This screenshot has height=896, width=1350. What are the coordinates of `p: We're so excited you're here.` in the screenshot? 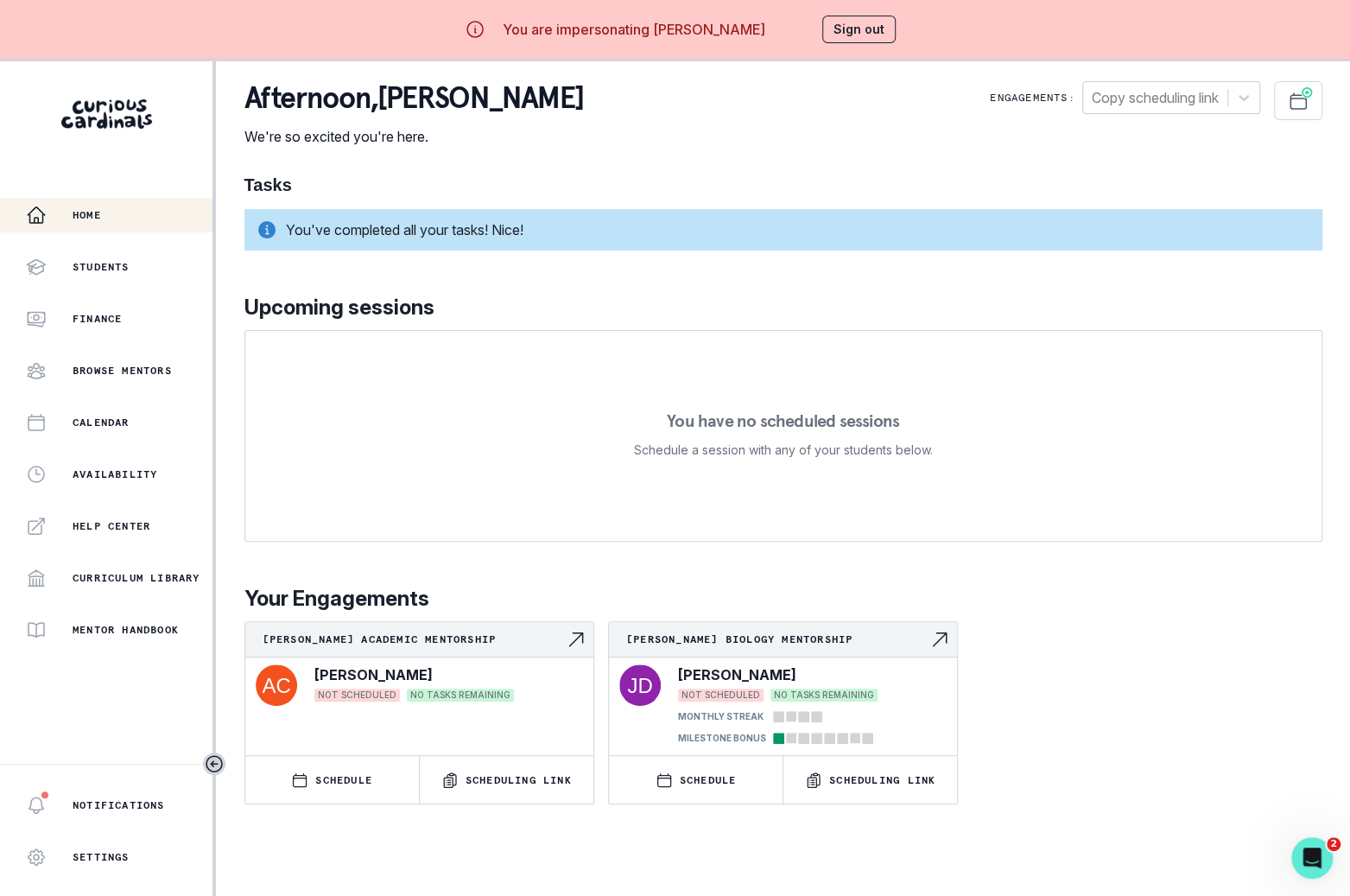 It's located at (414, 136).